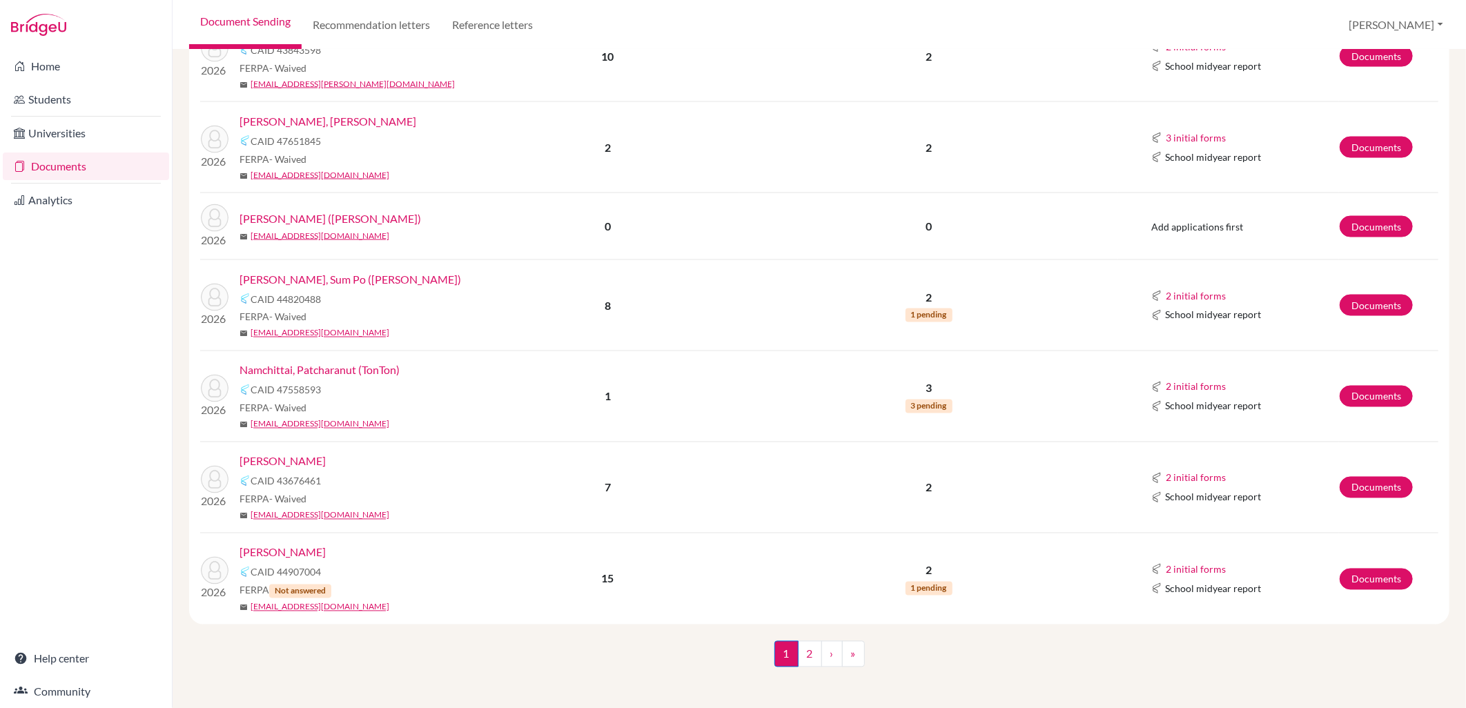 The width and height of the screenshot is (1466, 708). What do you see at coordinates (286, 299) in the screenshot?
I see `span: CAID 44820488` at bounding box center [286, 299].